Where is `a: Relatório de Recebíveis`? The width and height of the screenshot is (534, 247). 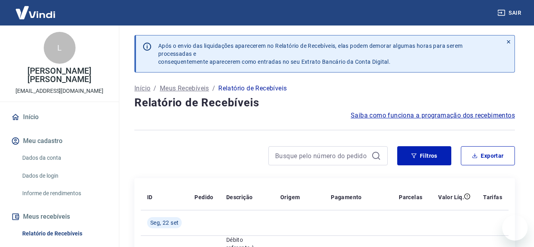 a: Relatório de Recebíveis is located at coordinates (64, 233).